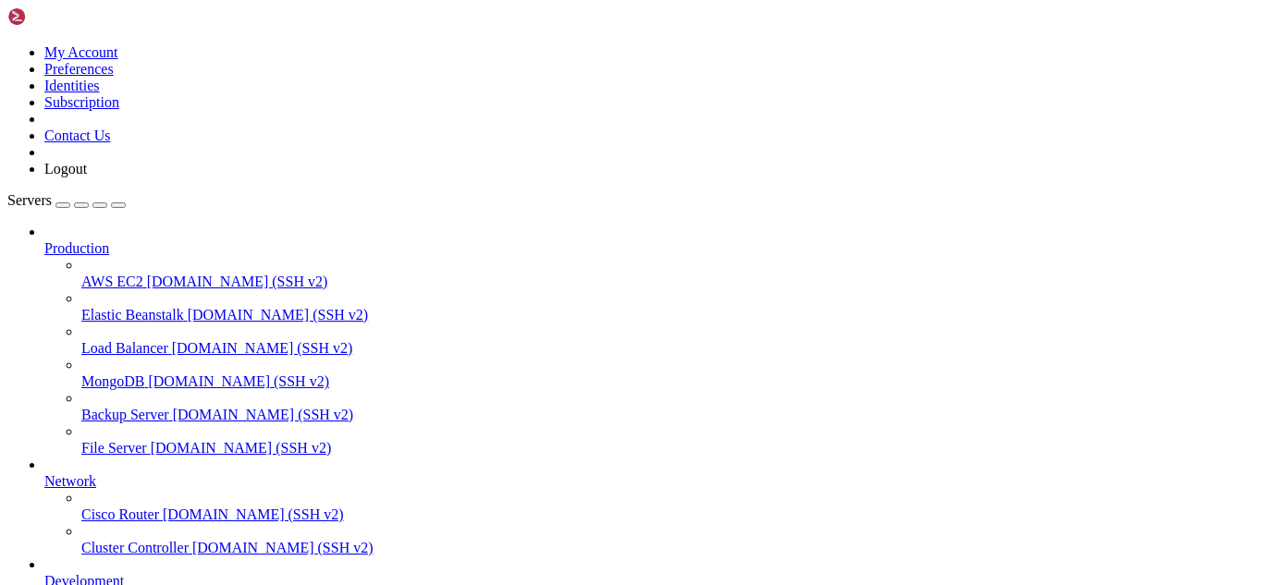  Describe the element at coordinates (650, 340) in the screenshot. I see `li: Production` at that location.